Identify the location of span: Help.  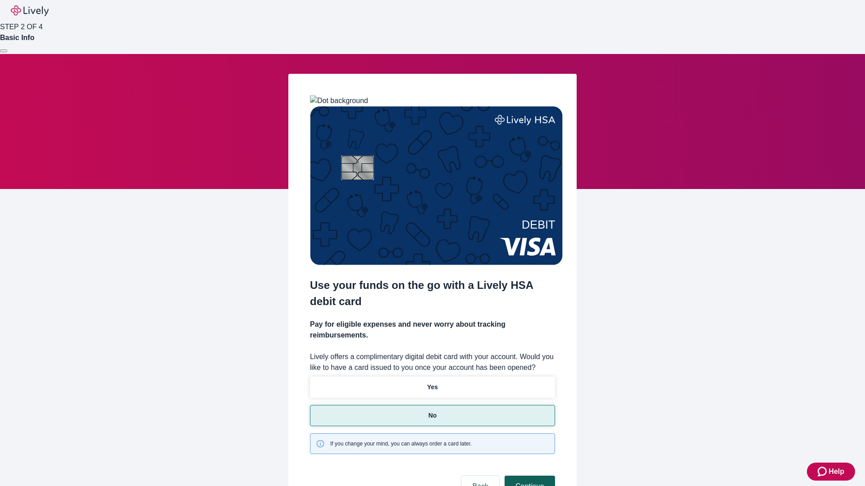
(836, 472).